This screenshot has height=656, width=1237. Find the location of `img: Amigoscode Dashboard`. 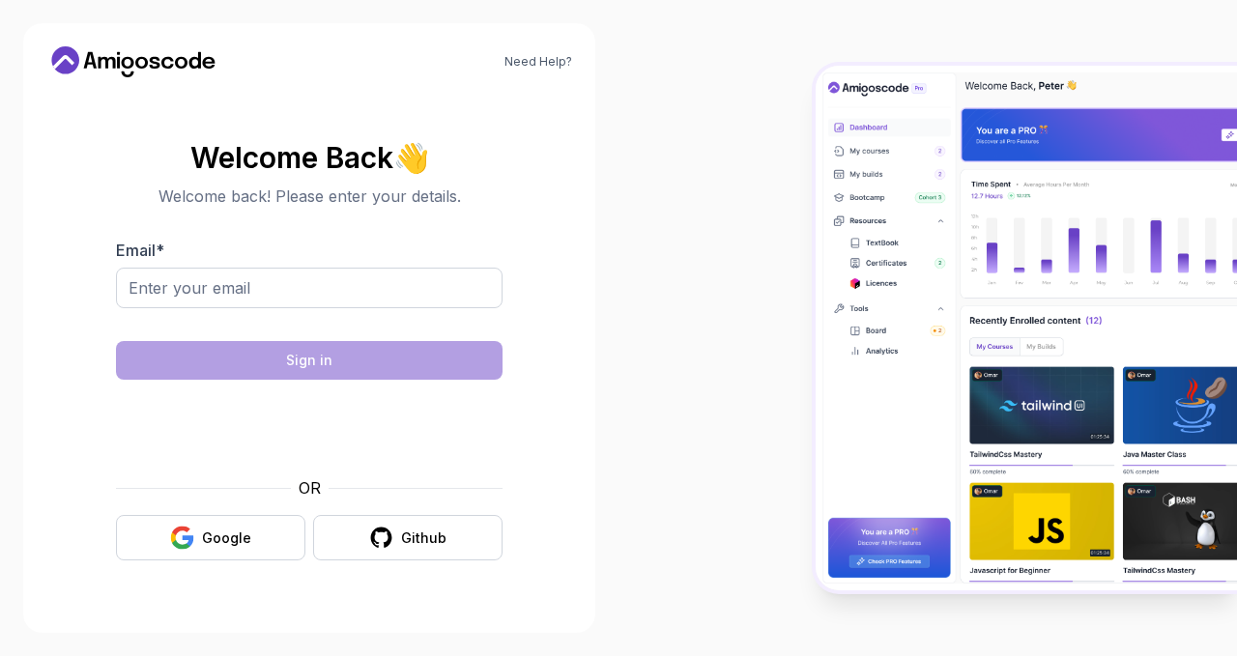

img: Amigoscode Dashboard is located at coordinates (1026, 328).